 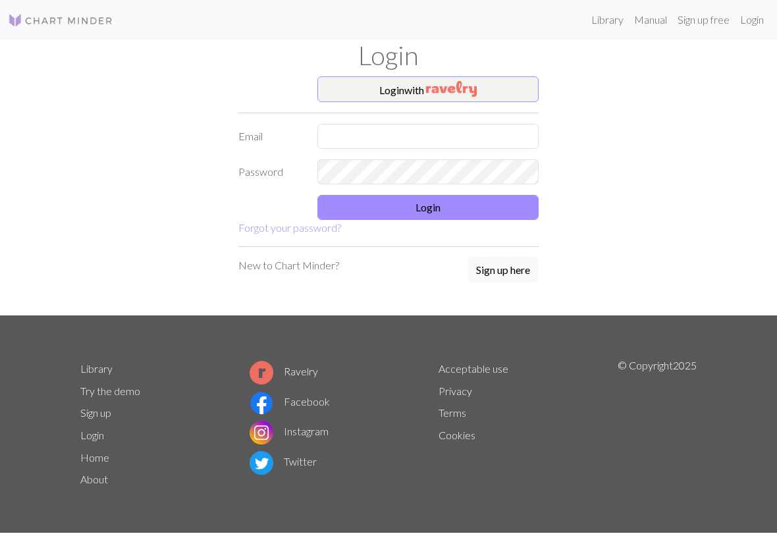 I want to click on img: Ravelry logo, so click(x=262, y=373).